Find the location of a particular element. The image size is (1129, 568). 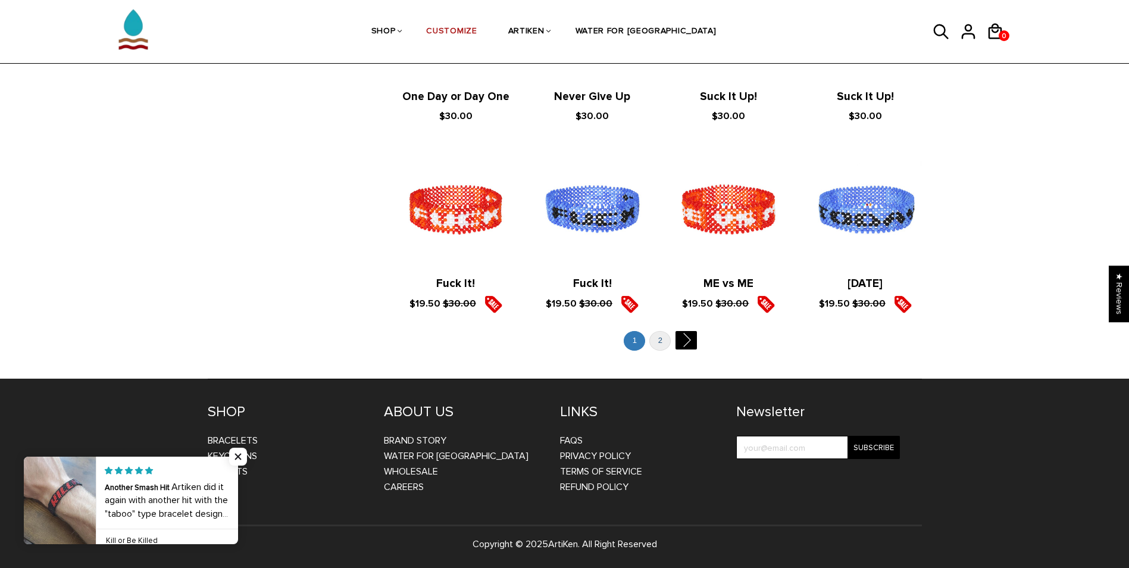

a: One Day or Day One is located at coordinates (456, 96).